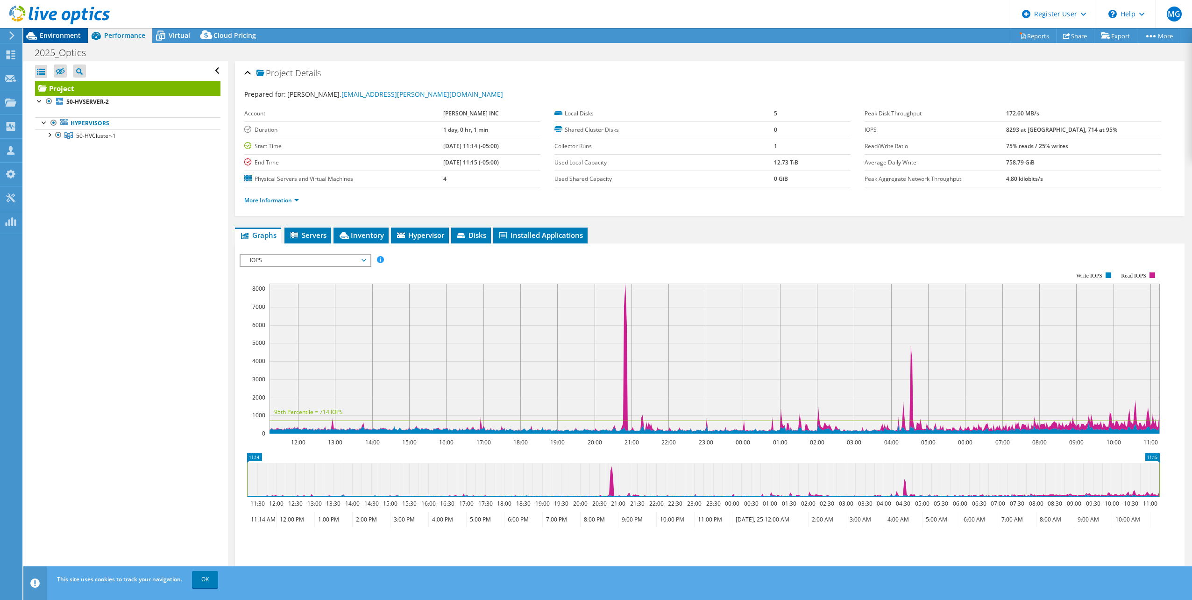  I want to click on a: Project, so click(128, 88).